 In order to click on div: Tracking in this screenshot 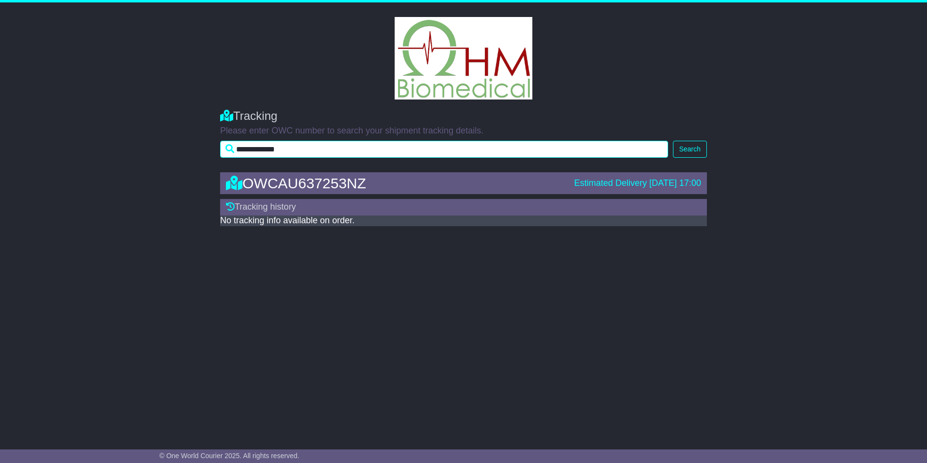, I will do `click(464, 116)`.